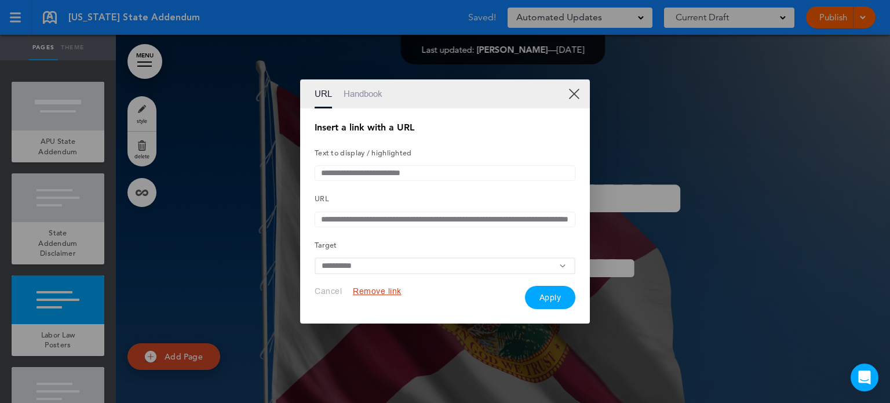 Image resolution: width=890 pixels, height=403 pixels. What do you see at coordinates (377, 291) in the screenshot?
I see `button: Remove link` at bounding box center [377, 291].